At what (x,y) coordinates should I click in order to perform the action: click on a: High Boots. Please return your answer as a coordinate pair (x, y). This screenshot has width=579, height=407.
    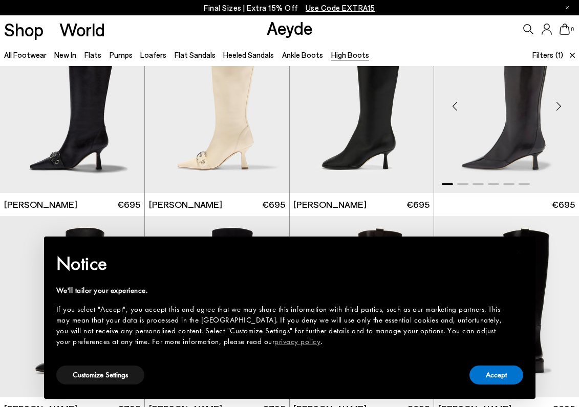
    Looking at the image, I should click on (350, 55).